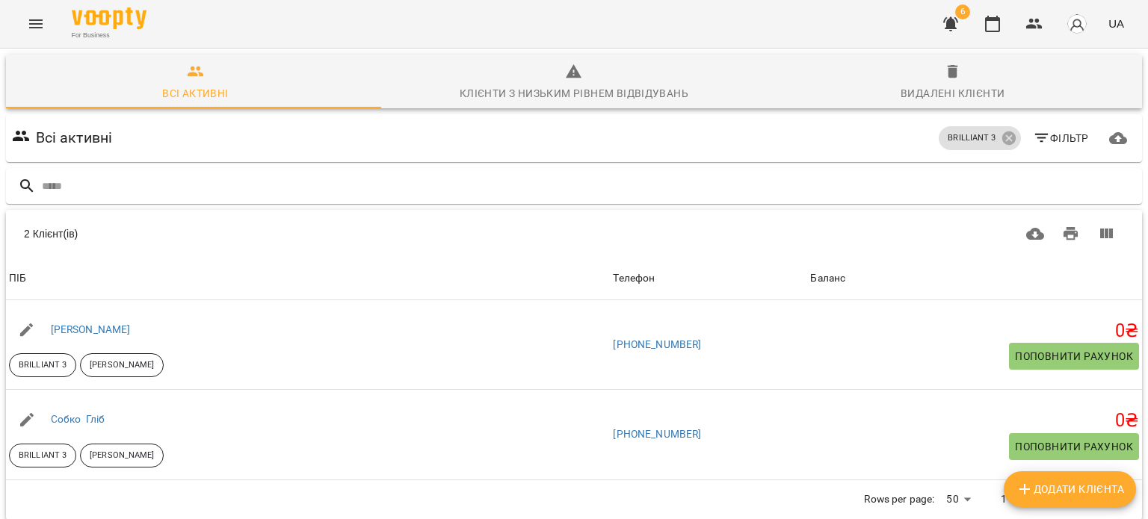 Image resolution: width=1148 pixels, height=519 pixels. What do you see at coordinates (952, 93) in the screenshot?
I see `div: Видалені клієнти` at bounding box center [952, 93].